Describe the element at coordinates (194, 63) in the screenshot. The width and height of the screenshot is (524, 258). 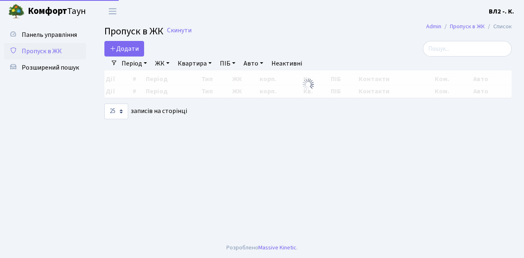
I see `a: Квартира` at that location.